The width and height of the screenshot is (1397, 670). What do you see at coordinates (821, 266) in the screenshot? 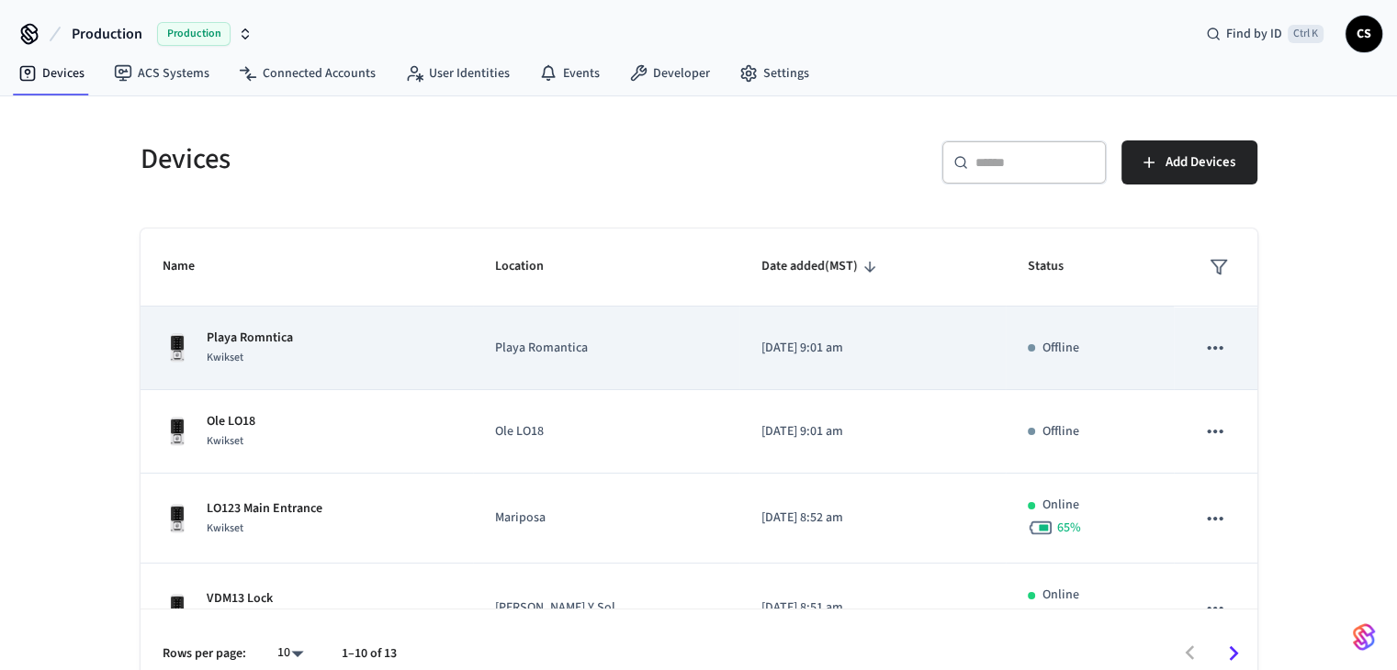
I see `span: Date added(MST)` at bounding box center [821, 266].